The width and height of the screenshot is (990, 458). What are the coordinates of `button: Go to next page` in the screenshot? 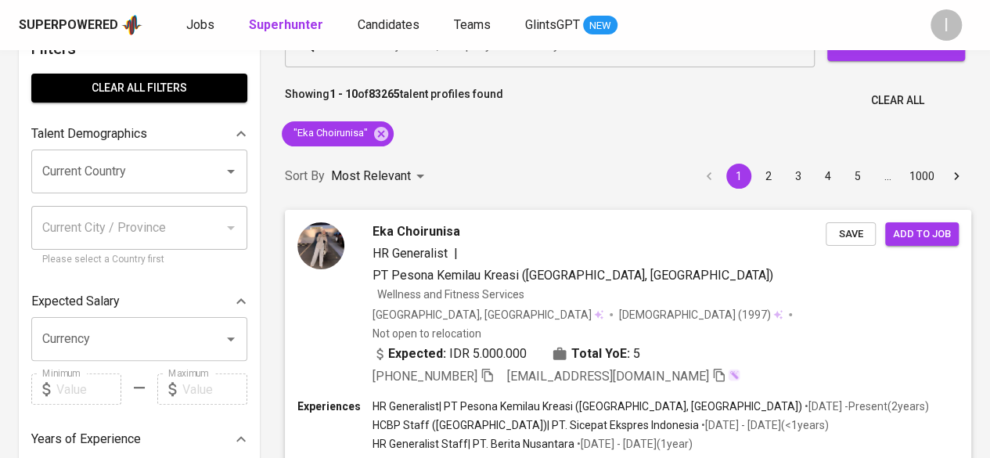 It's located at (957, 176).